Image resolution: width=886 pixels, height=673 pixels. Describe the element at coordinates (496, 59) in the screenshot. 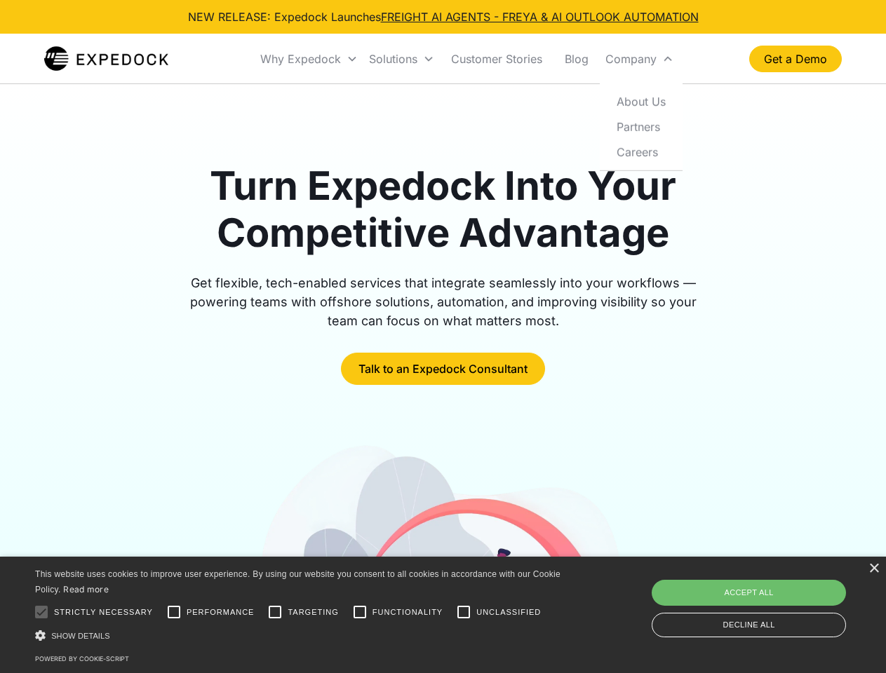

I see `a: Customer Stories` at that location.